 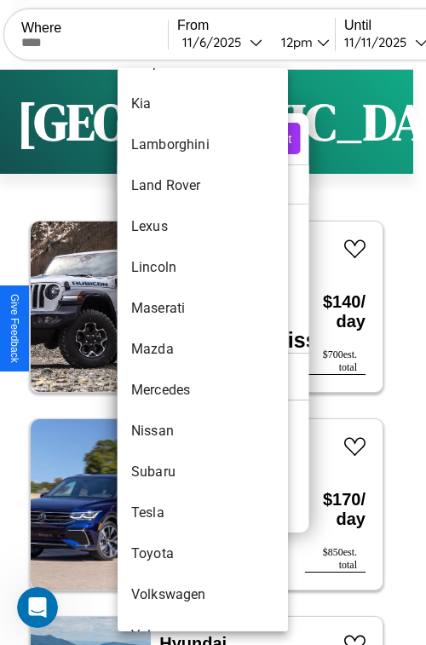 What do you see at coordinates (203, 349) in the screenshot?
I see `li: Mazda` at bounding box center [203, 349].